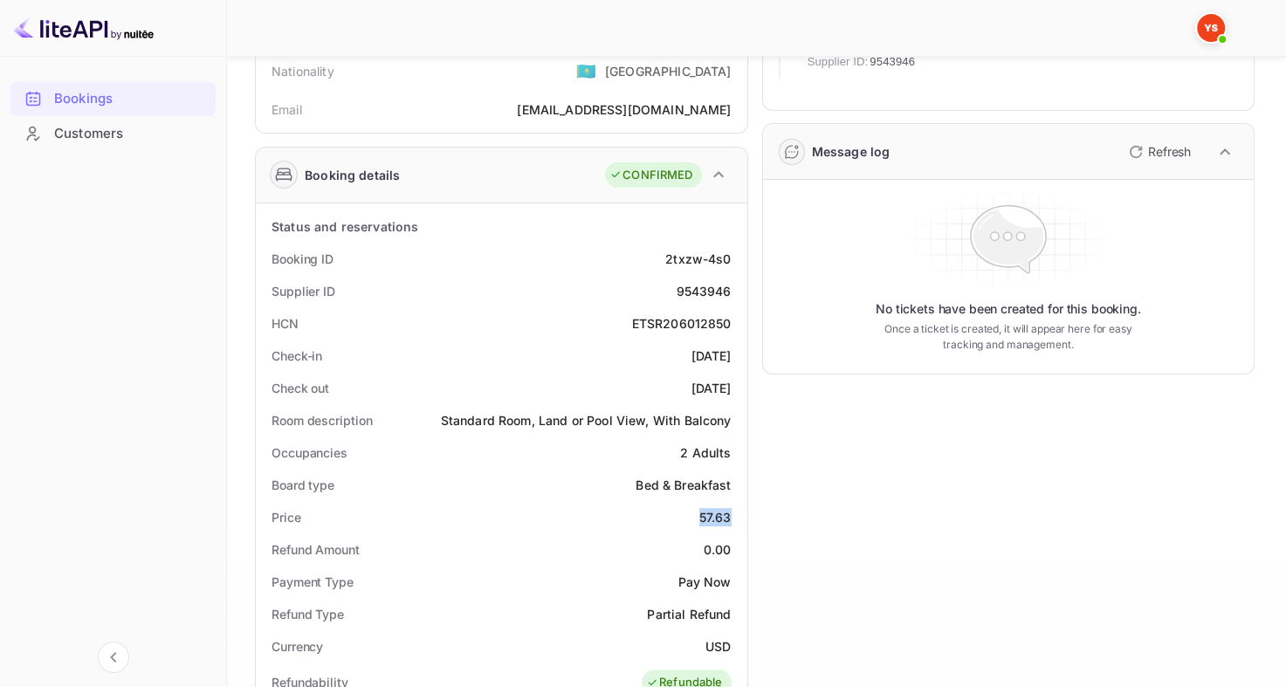 The height and width of the screenshot is (687, 1286). I want to click on p: Once a ticket is created, it will appear here for easy tracking and management., so click(1008, 337).